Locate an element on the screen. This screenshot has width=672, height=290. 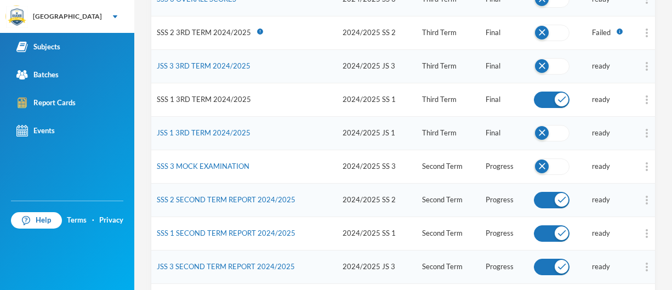
i: error is located at coordinates (260, 31).